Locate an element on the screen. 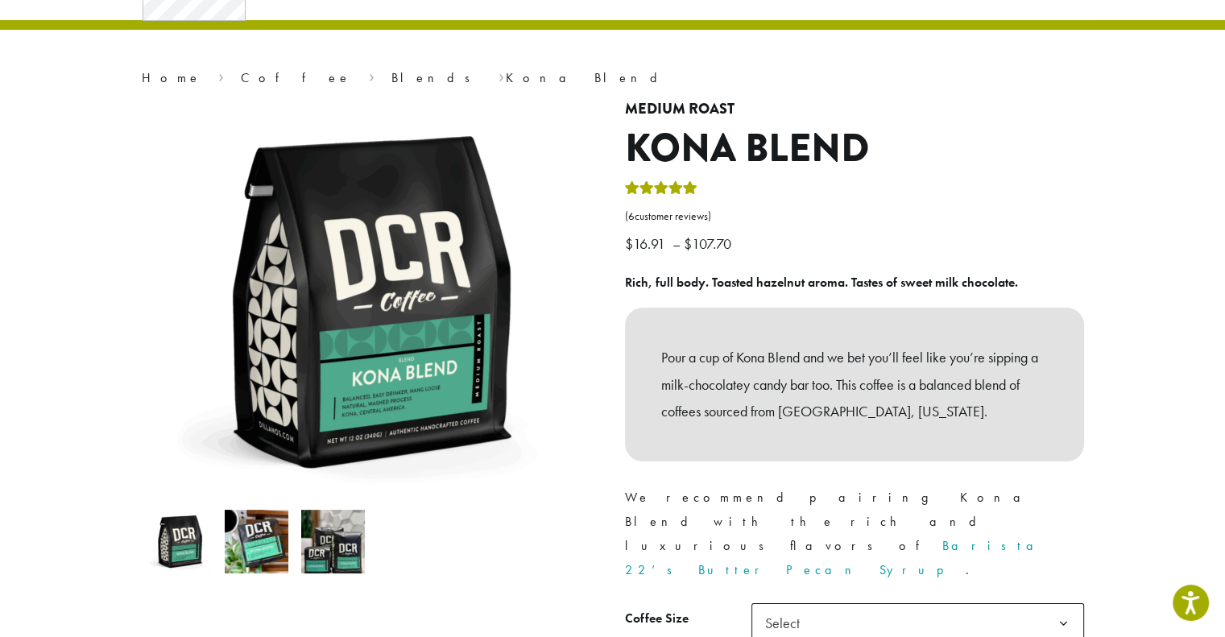  span: 6 is located at coordinates (631, 216).